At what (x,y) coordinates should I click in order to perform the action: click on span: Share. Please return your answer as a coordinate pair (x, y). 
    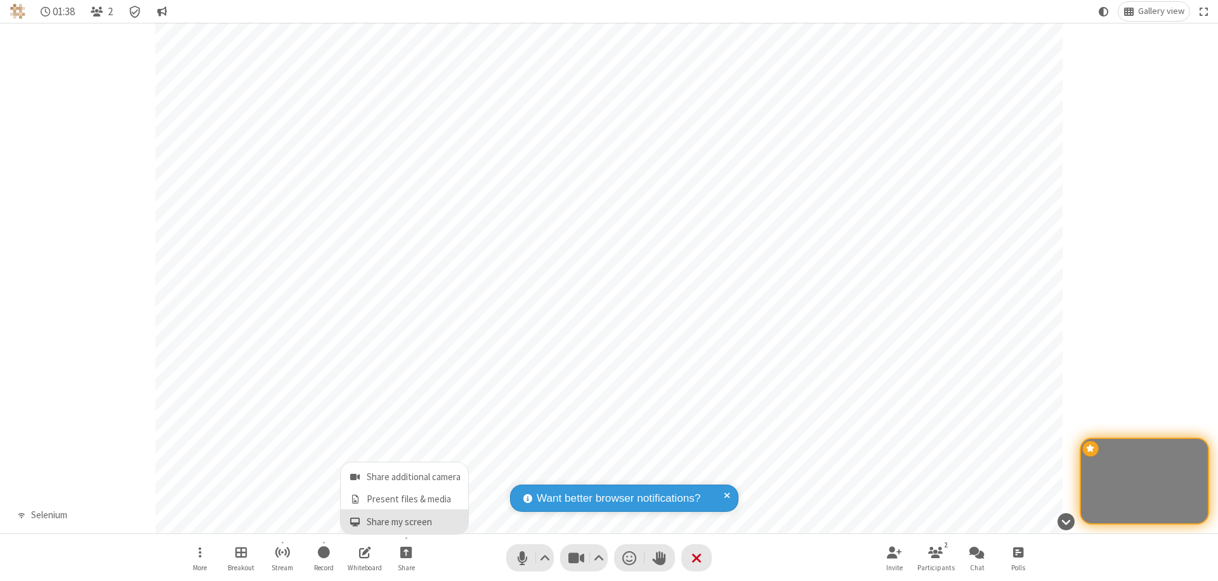
    Looking at the image, I should click on (406, 568).